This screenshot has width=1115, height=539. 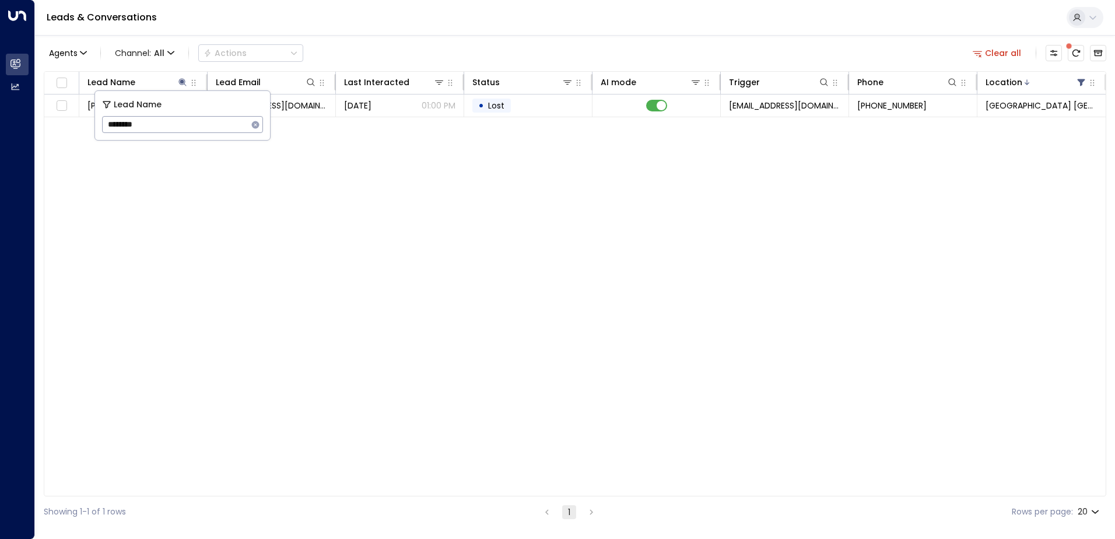 I want to click on button: Actions, so click(x=251, y=53).